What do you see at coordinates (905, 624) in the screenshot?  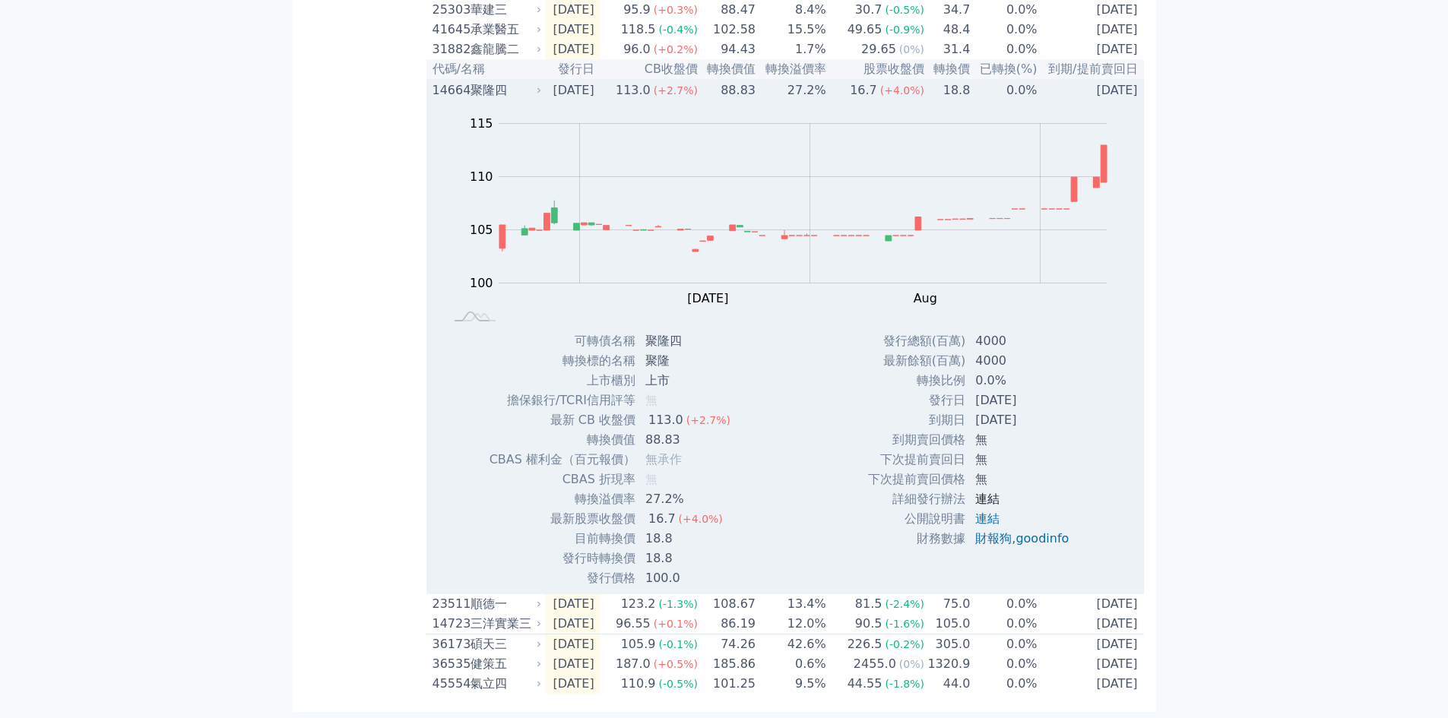 I see `span: (-1.6%)` at bounding box center [905, 624].